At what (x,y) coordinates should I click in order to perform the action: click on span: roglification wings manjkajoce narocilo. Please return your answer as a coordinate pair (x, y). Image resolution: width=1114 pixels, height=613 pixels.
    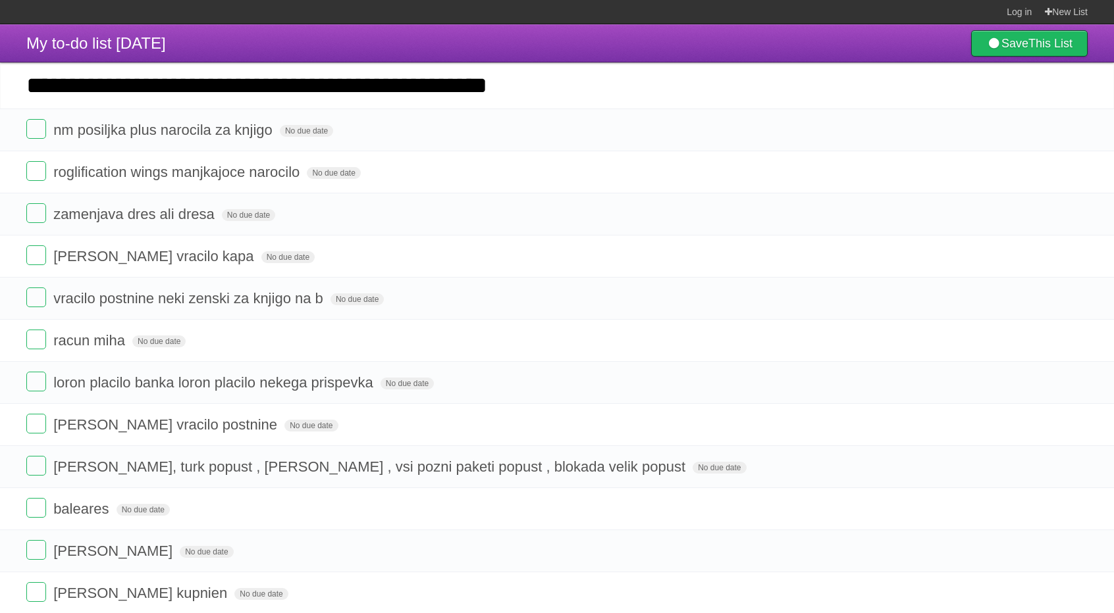
    Looking at the image, I should click on (178, 172).